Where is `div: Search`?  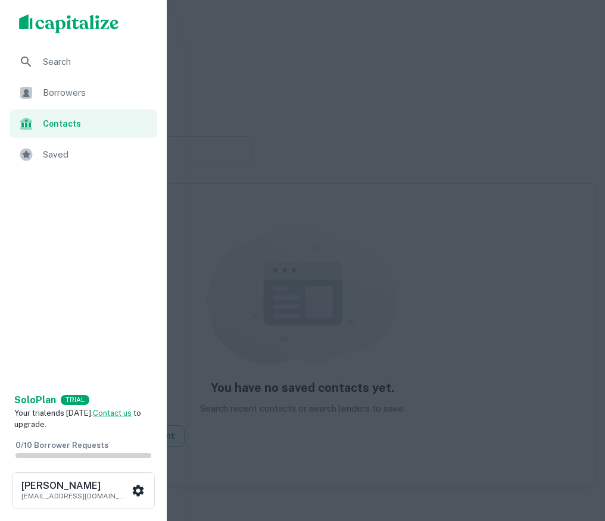
div: Search is located at coordinates (83, 62).